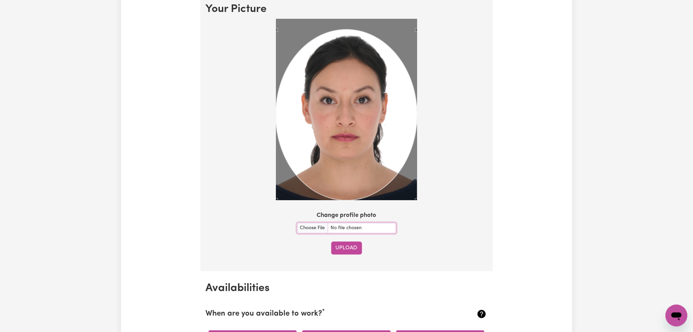 This screenshot has width=693, height=332. What do you see at coordinates (346, 288) in the screenshot?
I see `h2: Availabilities` at bounding box center [346, 288].